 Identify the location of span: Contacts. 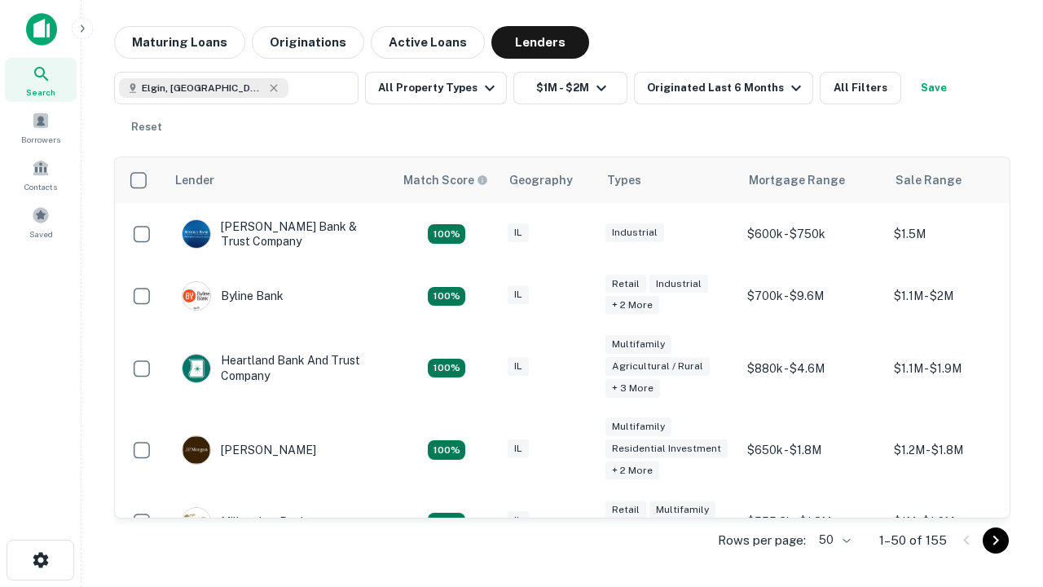
(41, 187).